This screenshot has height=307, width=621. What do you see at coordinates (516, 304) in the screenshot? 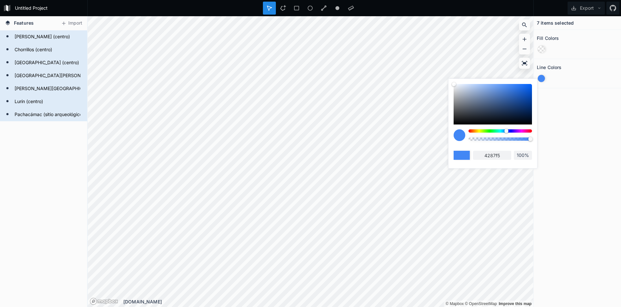
I see `a: Map feedback` at bounding box center [516, 304].